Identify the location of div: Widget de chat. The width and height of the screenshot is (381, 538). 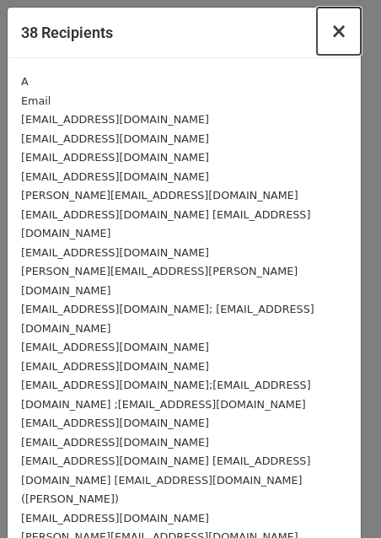
(339, 498).